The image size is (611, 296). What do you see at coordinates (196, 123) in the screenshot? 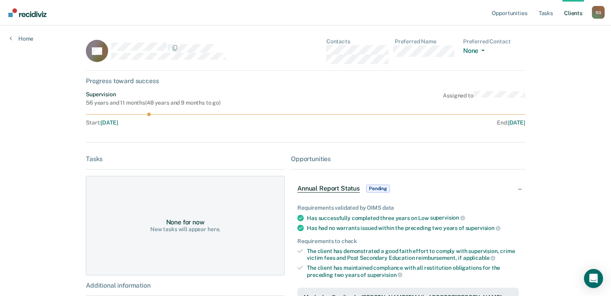
I see `div: Start :` at bounding box center [196, 123].